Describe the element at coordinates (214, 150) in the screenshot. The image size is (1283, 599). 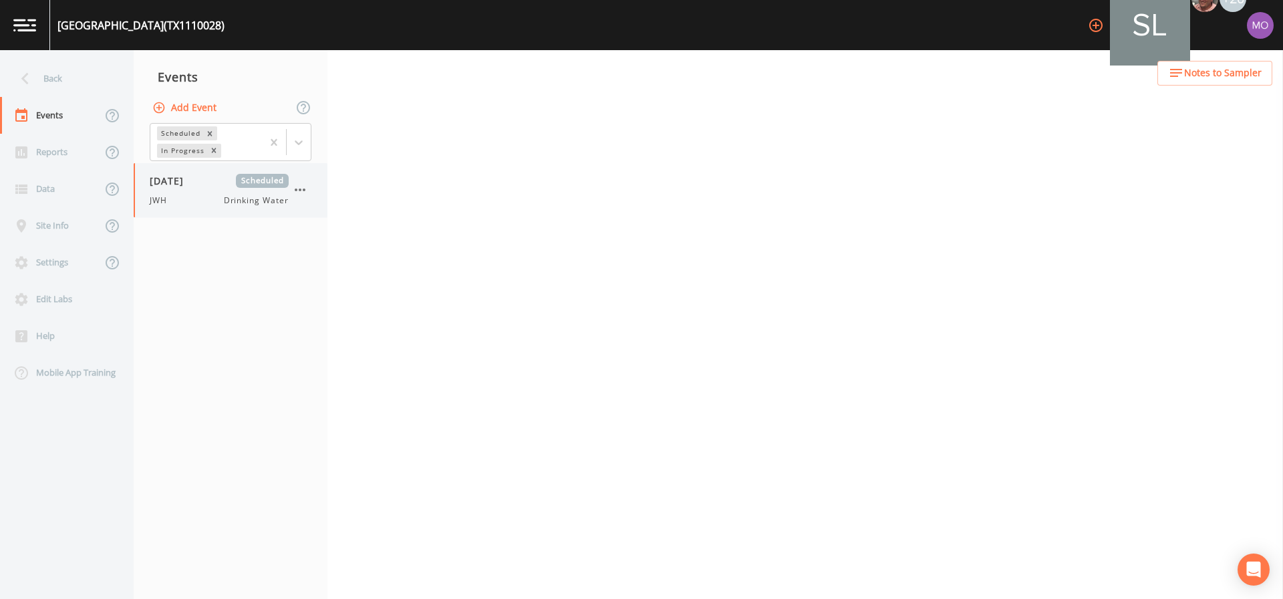
I see `div: Remove In Progress` at that location.